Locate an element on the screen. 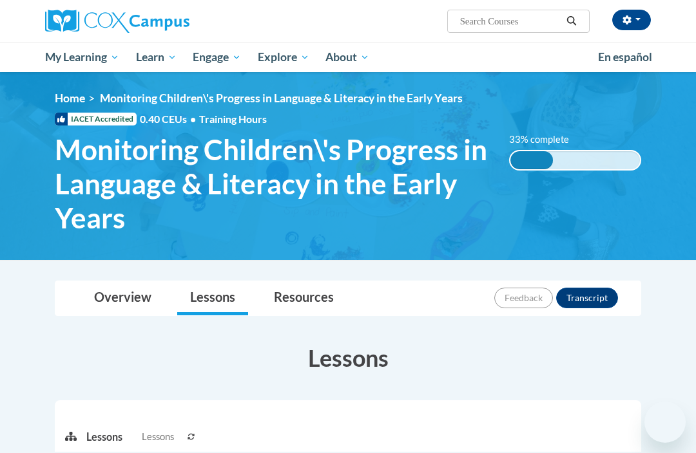  a: Learn is located at coordinates (156, 57).